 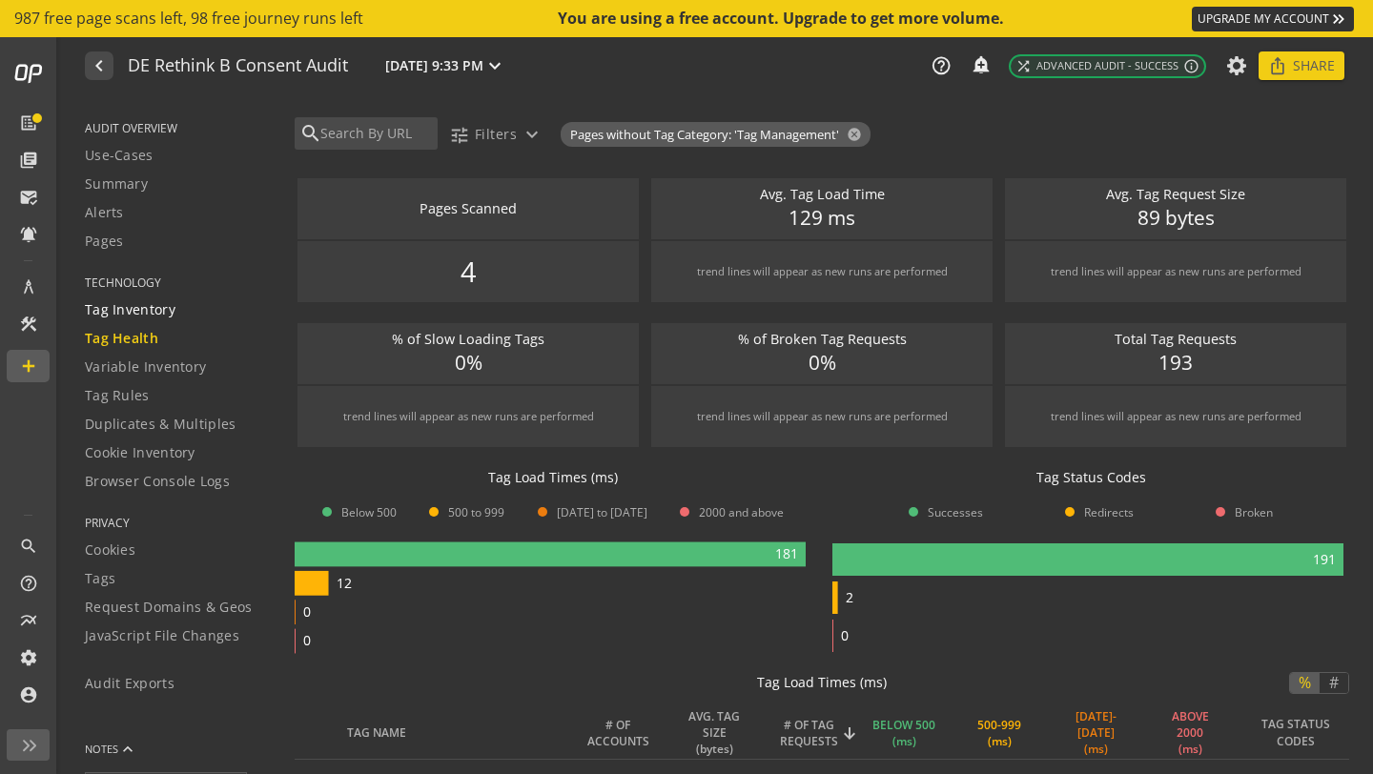 I want to click on span: Tag Rules, so click(x=117, y=396).